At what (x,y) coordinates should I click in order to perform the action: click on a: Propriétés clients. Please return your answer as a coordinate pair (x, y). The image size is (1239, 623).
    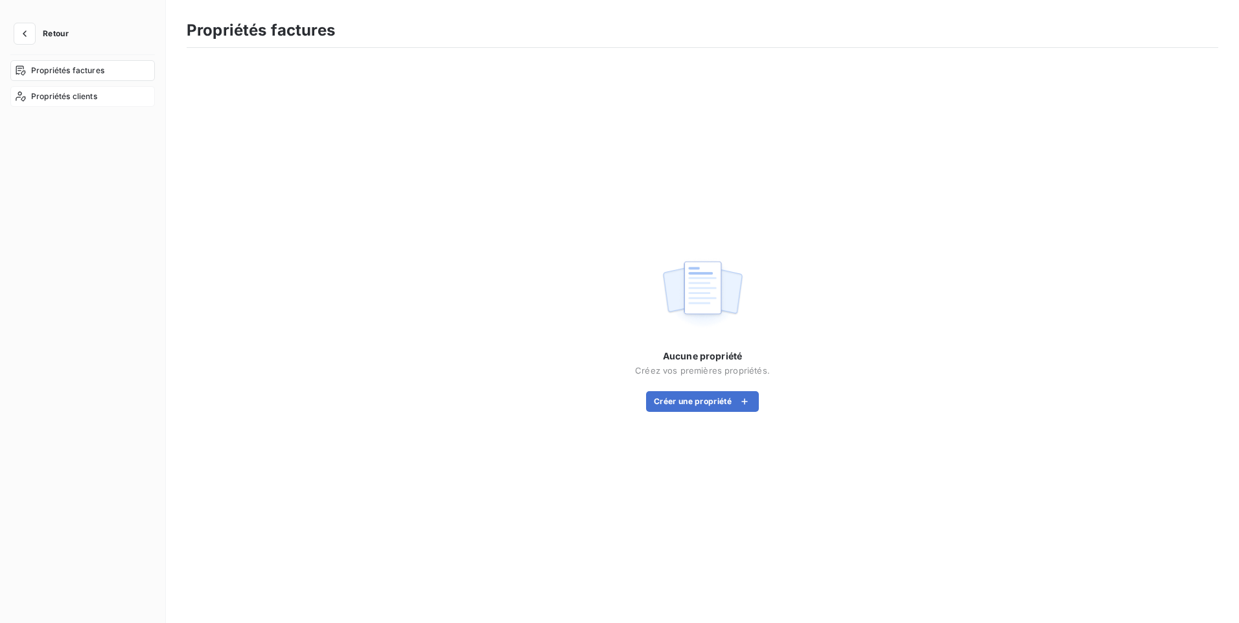
    Looking at the image, I should click on (82, 97).